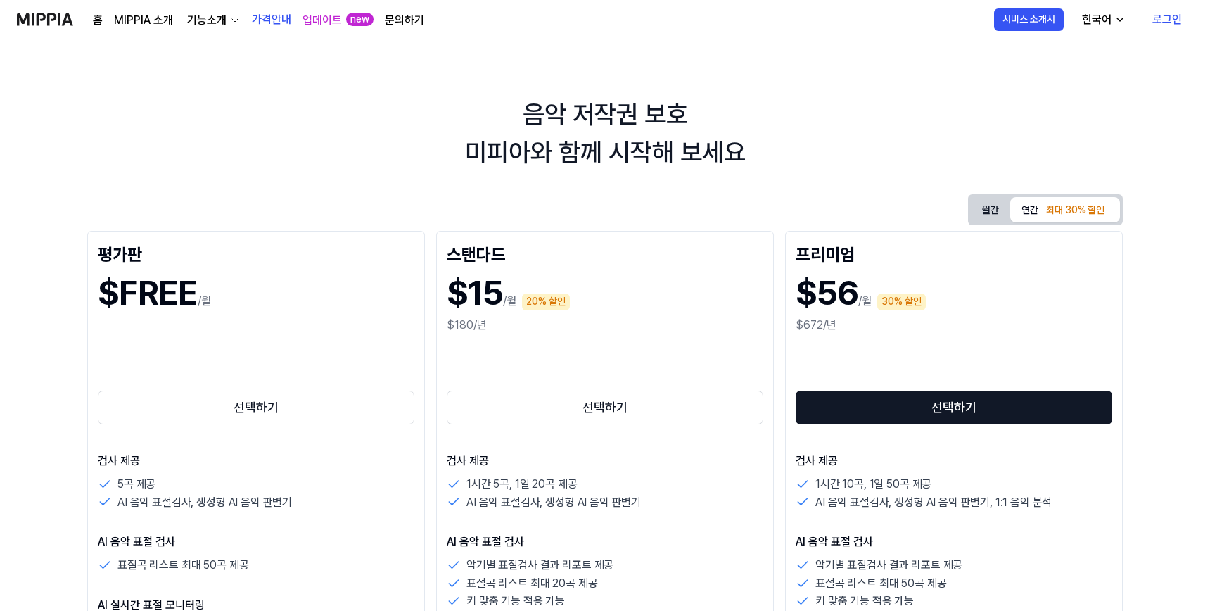 The image size is (1210, 611). I want to click on a: 서비스 소개서, so click(1029, 20).